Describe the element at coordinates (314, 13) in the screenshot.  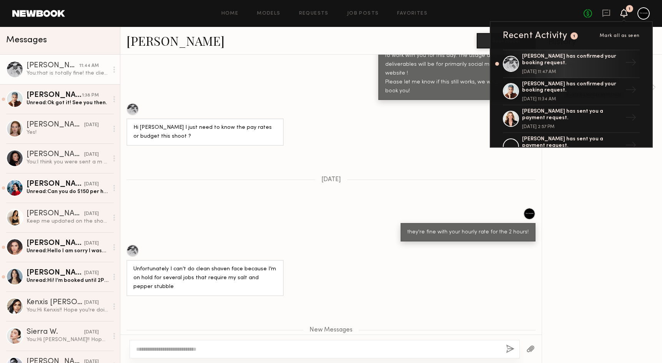
I see `a: Requests` at that location.